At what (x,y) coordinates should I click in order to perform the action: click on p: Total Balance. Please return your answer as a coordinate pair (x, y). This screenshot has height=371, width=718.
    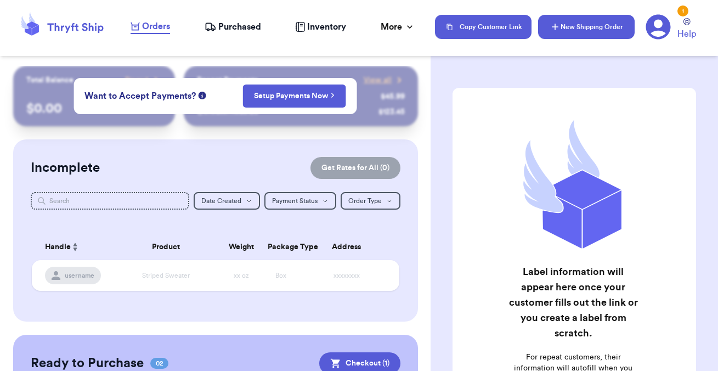
    Looking at the image, I should click on (50, 80).